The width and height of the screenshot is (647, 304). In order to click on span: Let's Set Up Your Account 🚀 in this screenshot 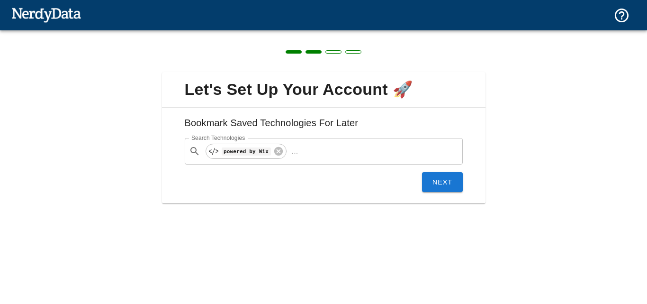, I will do `click(324, 90)`.